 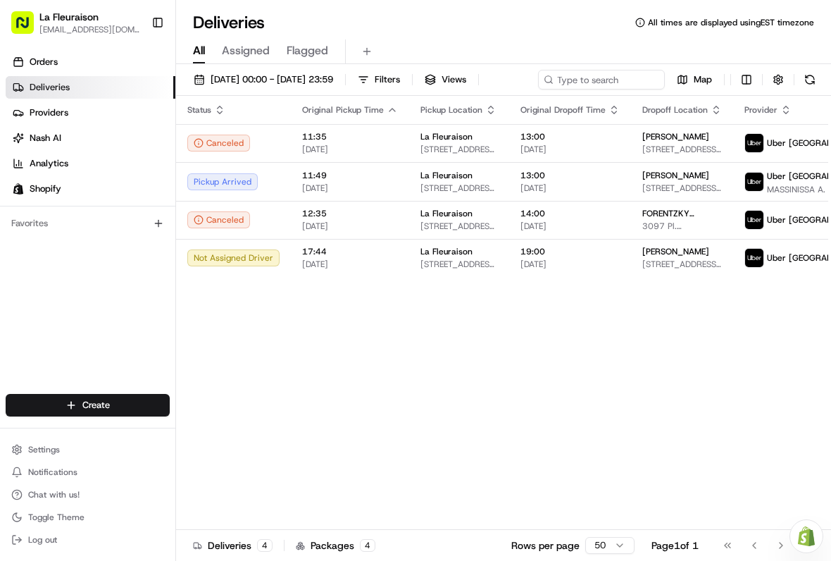 I want to click on a: Nash AI, so click(x=90, y=138).